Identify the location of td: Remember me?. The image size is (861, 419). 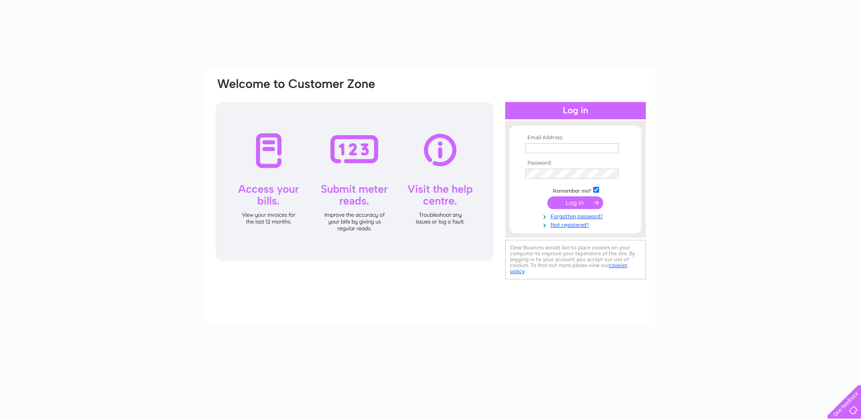
(576, 190).